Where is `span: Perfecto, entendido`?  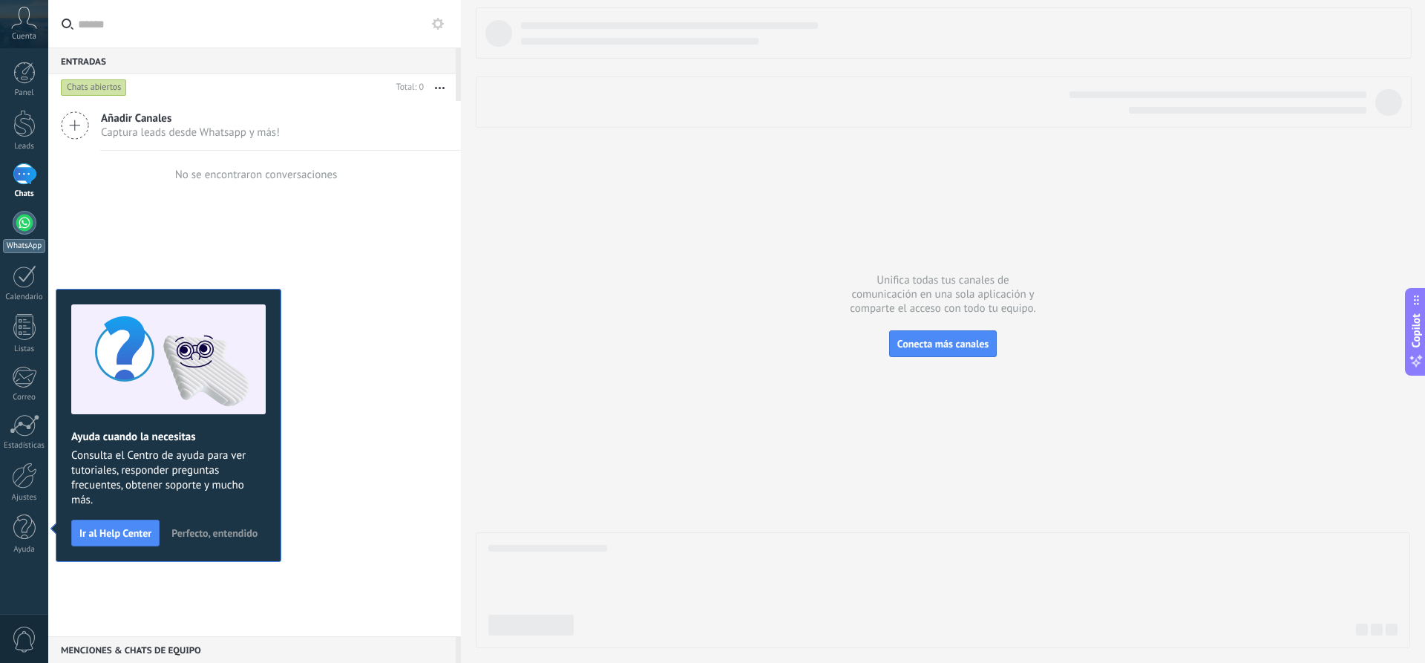
span: Perfecto, entendido is located at coordinates (214, 533).